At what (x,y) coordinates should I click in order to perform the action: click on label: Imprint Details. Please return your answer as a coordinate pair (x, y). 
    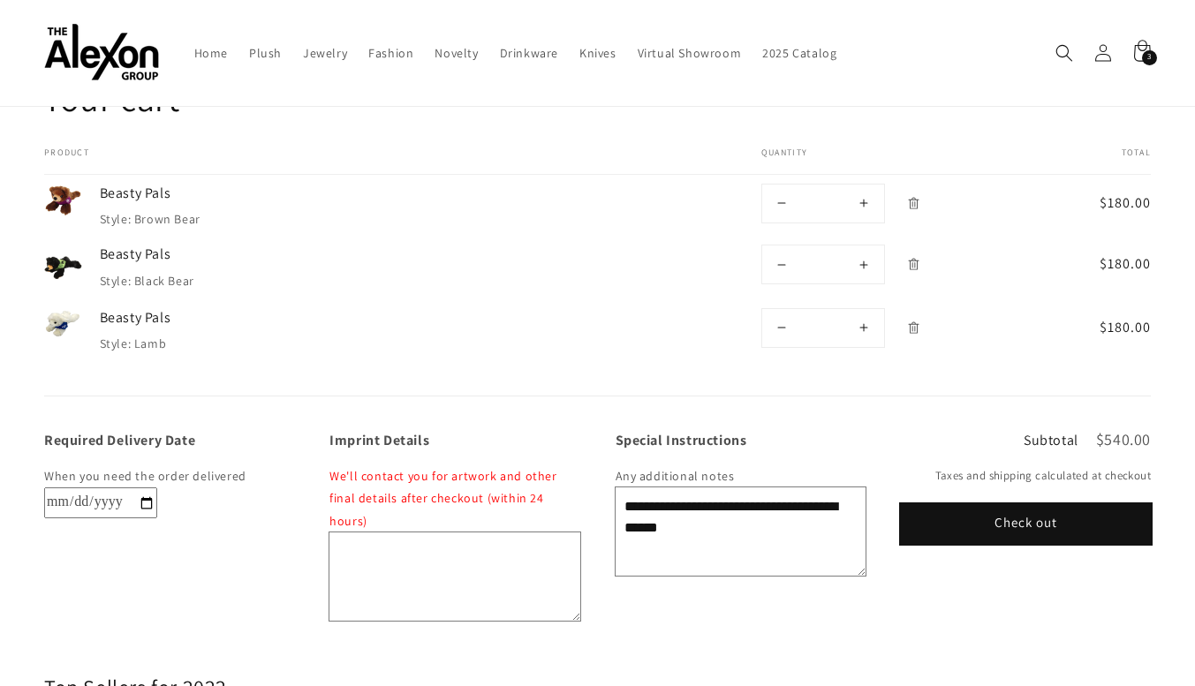
    Looking at the image, I should click on (454, 440).